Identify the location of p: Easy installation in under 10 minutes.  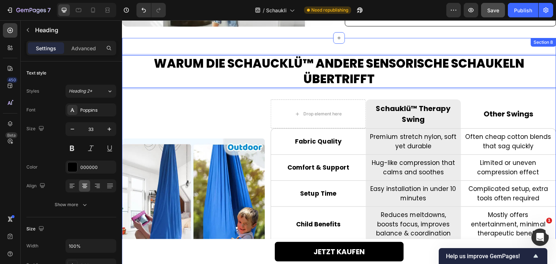
(291, 173).